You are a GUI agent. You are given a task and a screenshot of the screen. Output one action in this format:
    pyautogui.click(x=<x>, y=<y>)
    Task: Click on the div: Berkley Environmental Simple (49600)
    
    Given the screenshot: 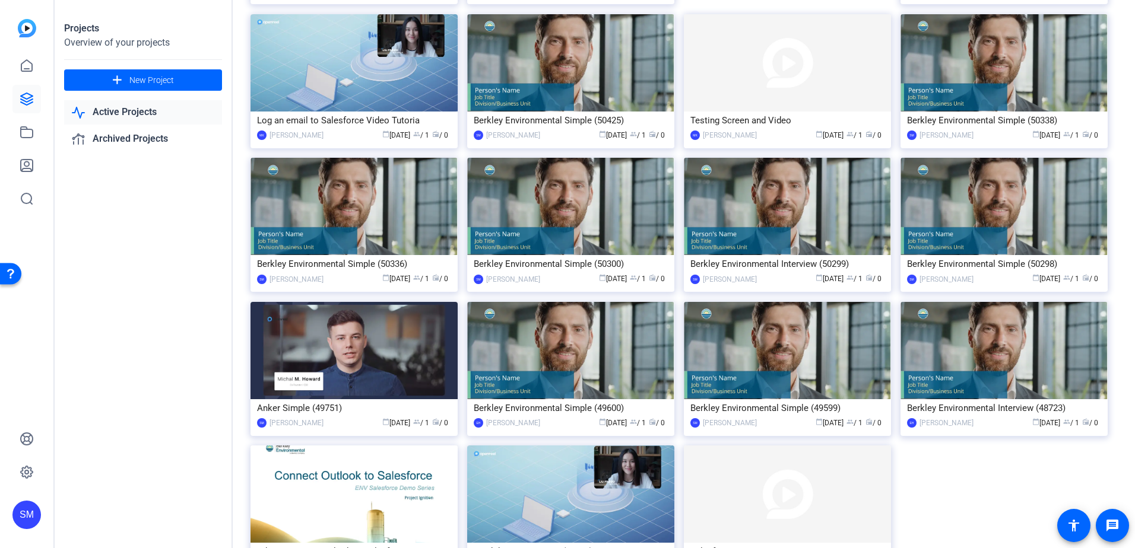 What is the action you would take?
    pyautogui.click(x=570, y=408)
    